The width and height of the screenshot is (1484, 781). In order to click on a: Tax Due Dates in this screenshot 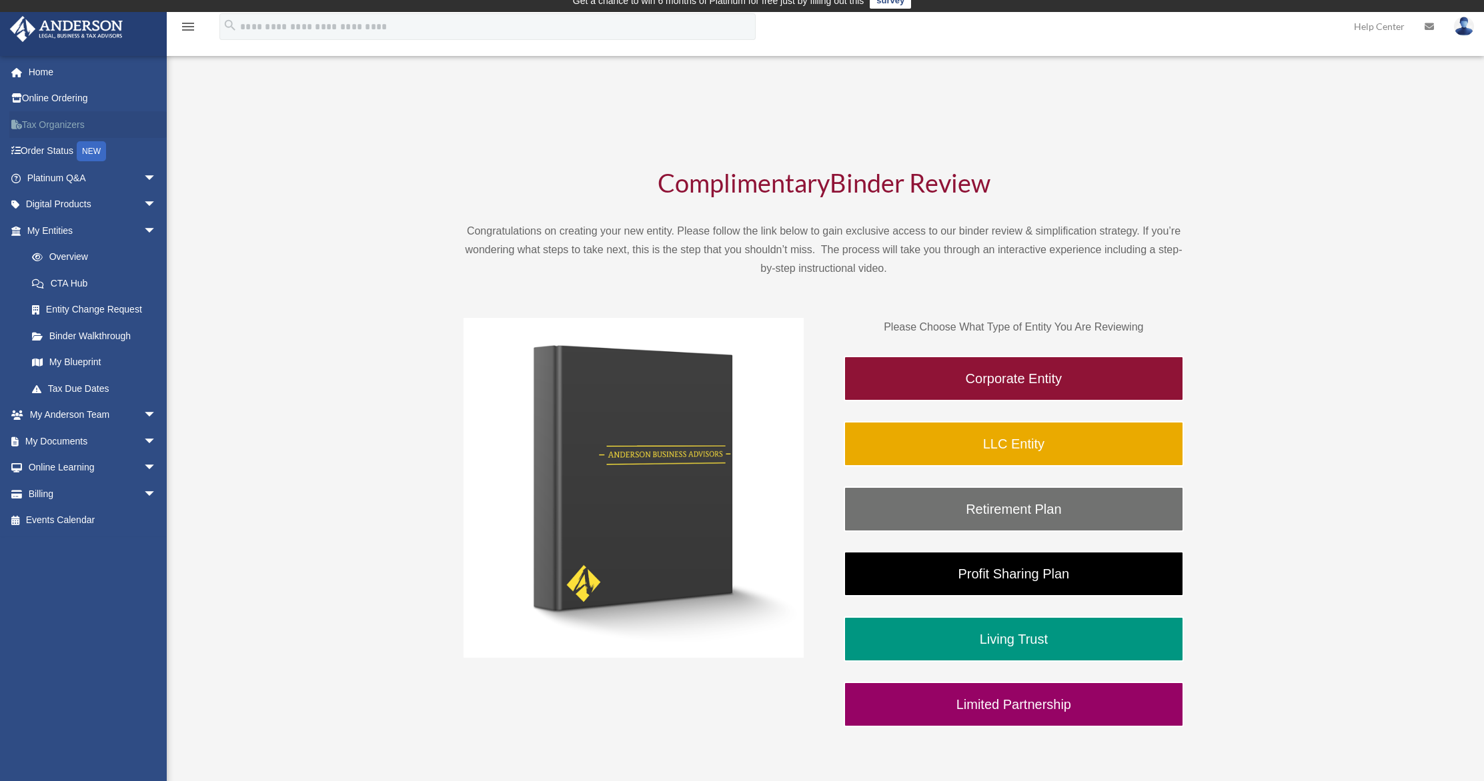, I will do `click(97, 389)`.